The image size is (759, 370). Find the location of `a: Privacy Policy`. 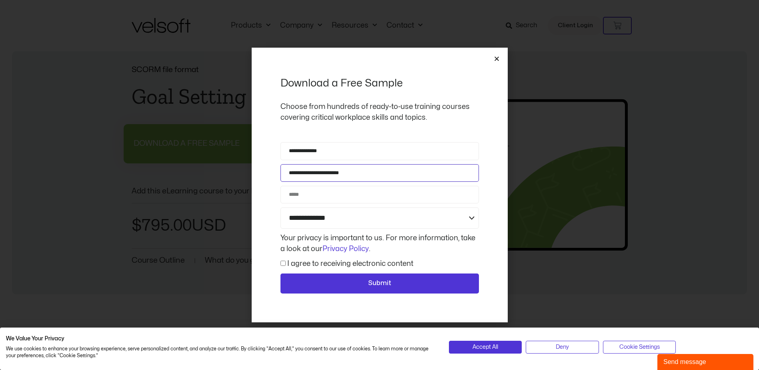

a: Privacy Policy is located at coordinates (346, 249).